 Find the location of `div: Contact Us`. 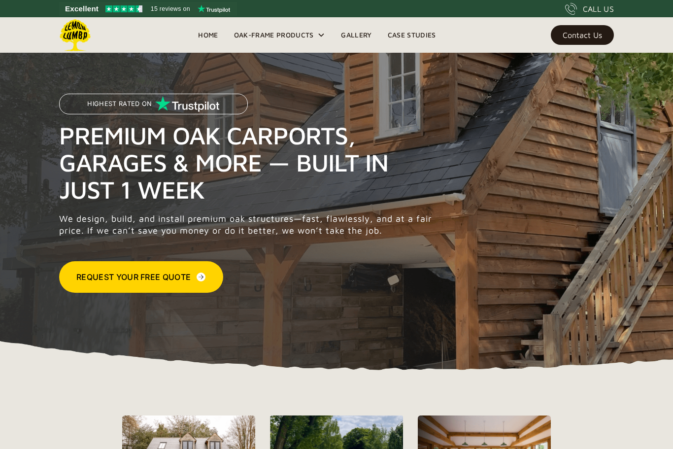

div: Contact Us is located at coordinates (582, 35).